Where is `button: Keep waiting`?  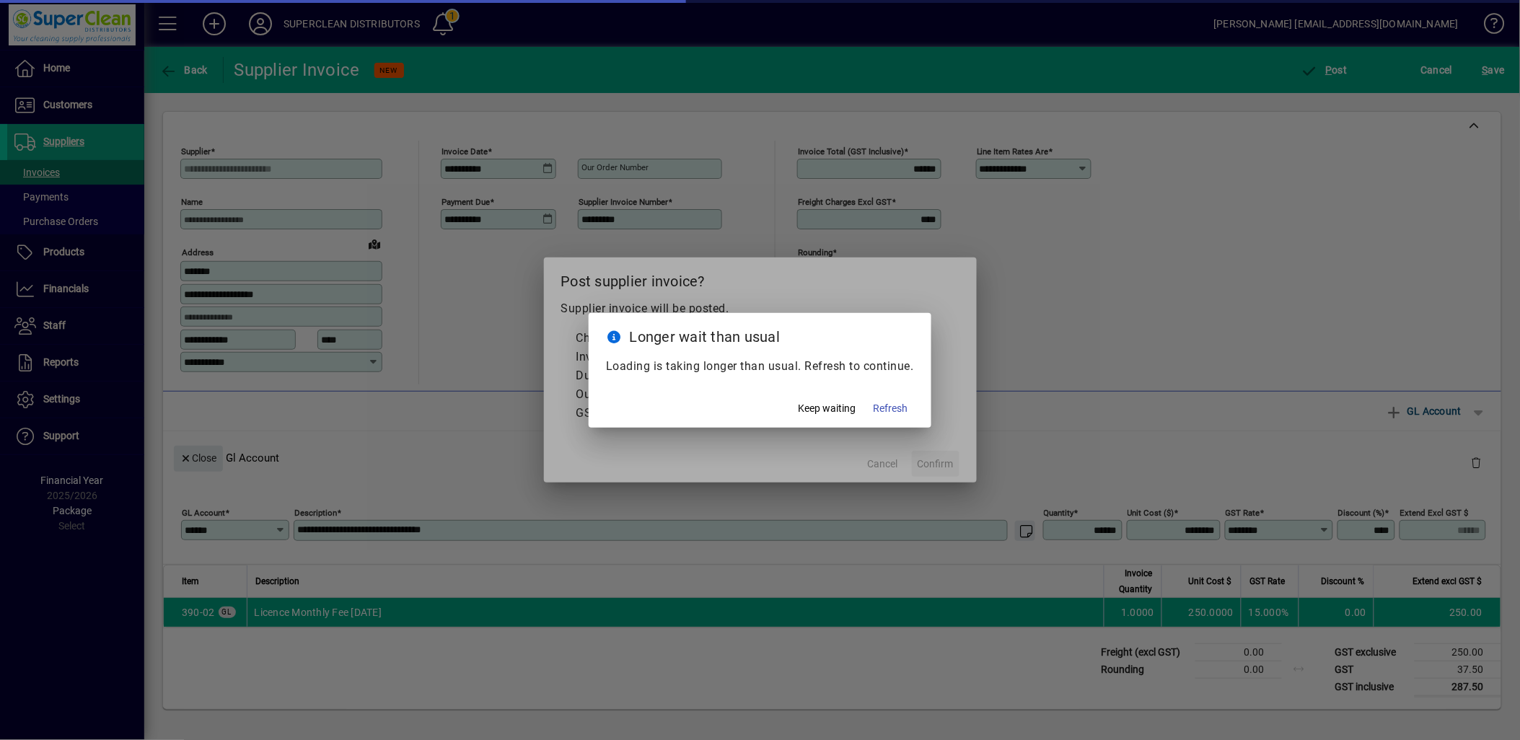 button: Keep waiting is located at coordinates (827, 409).